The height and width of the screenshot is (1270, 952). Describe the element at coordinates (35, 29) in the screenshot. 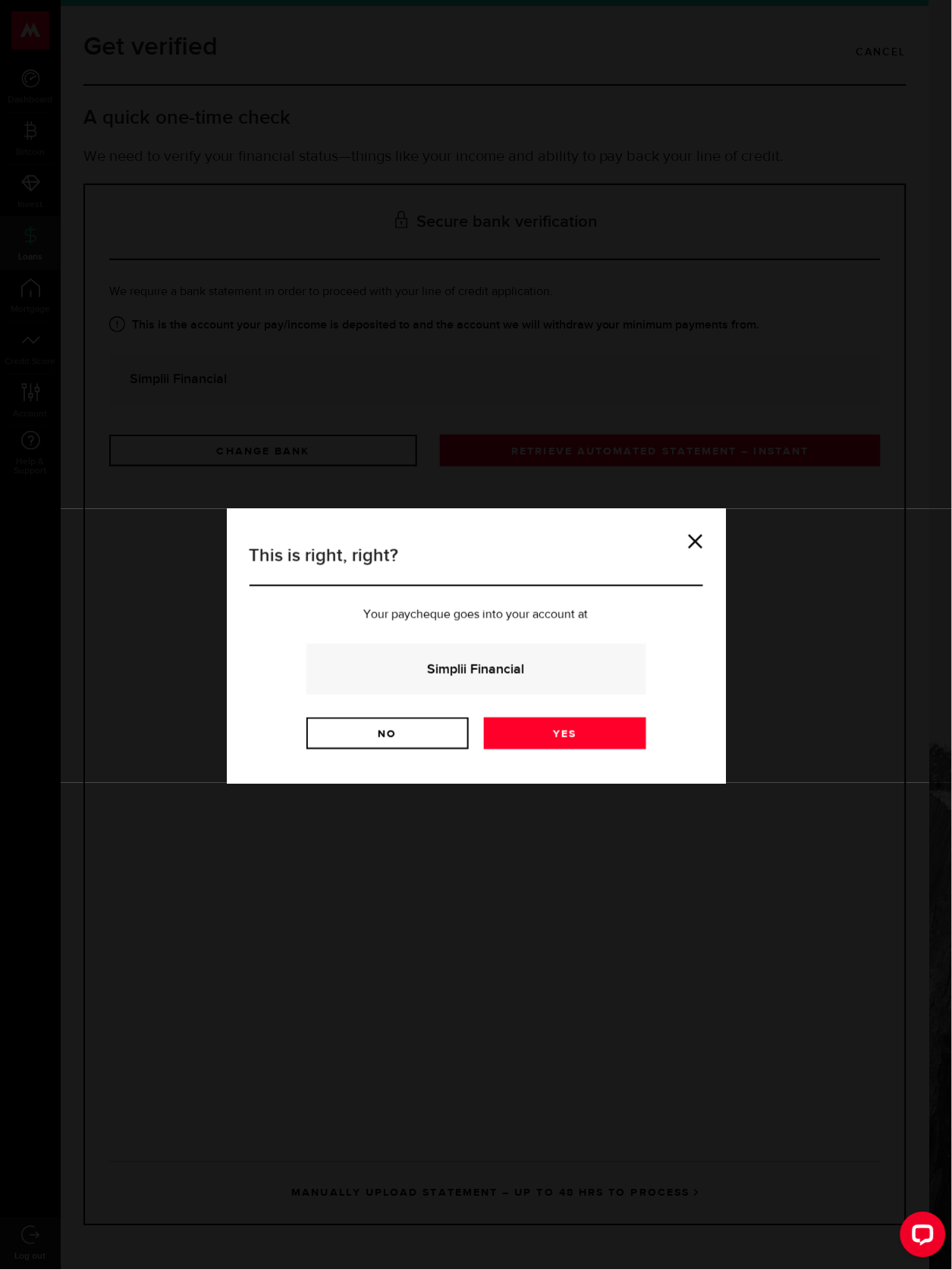

I see `button: Open LiveChat chat widget` at that location.